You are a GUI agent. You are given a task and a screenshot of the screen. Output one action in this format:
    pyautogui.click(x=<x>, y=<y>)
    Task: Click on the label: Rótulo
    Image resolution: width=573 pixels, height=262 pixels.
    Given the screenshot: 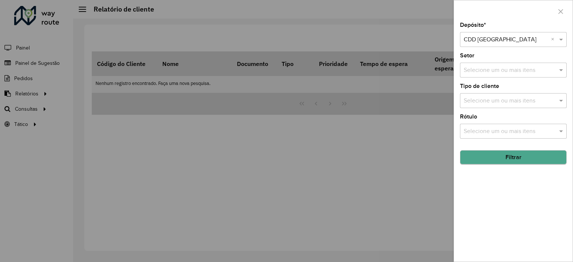 What is the action you would take?
    pyautogui.click(x=469, y=117)
    